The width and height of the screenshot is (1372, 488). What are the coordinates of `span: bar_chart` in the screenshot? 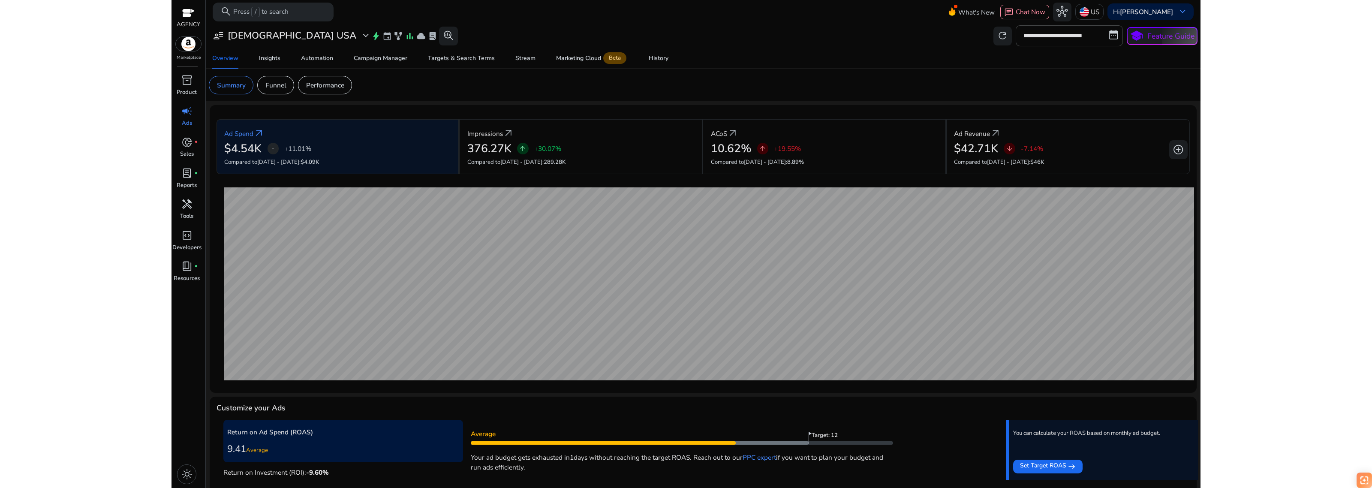 It's located at (410, 36).